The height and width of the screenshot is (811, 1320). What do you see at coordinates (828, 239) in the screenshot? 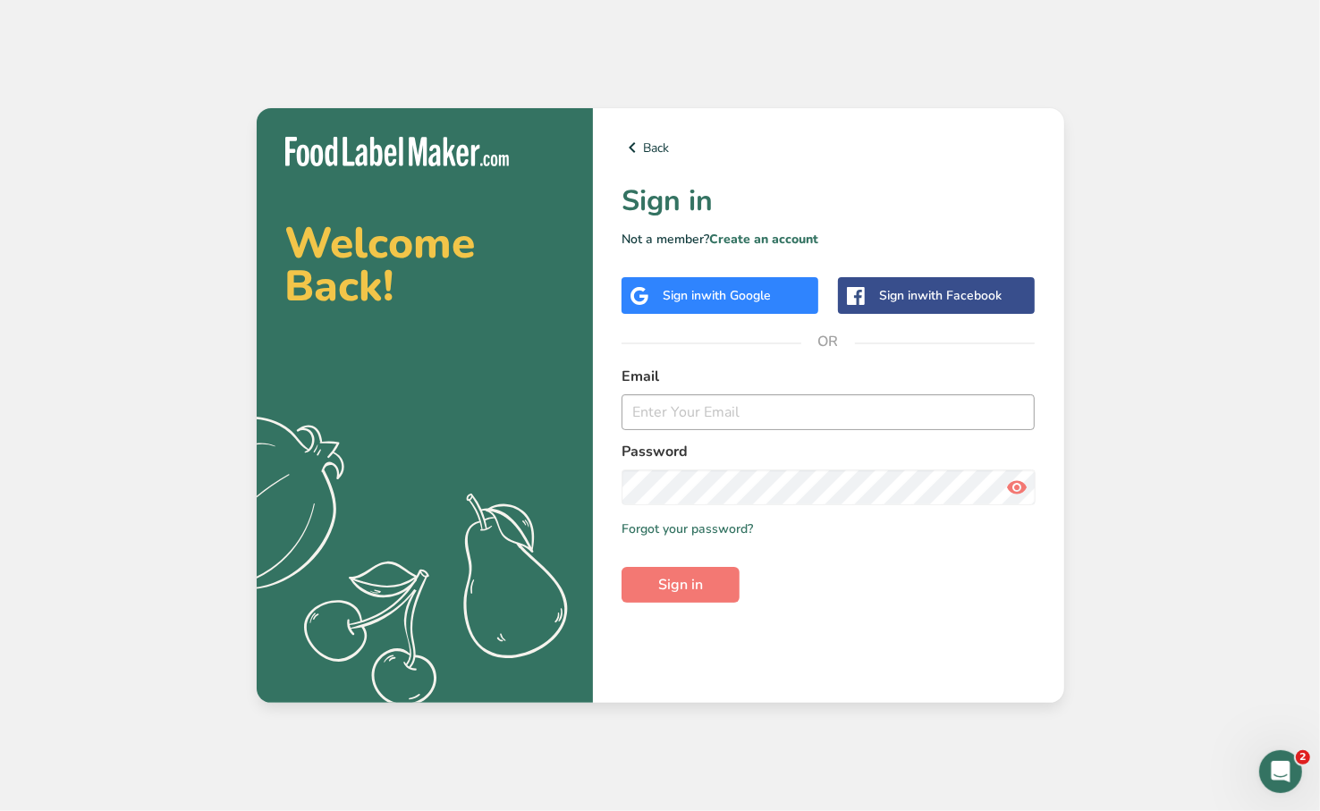
I see `p: Not a member?` at bounding box center [828, 239].